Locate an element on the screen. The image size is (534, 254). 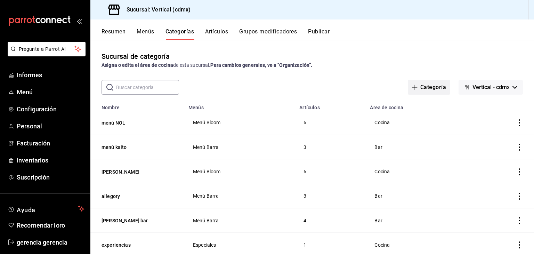
font: Sucursal: Vertical (cdmx) is located at coordinates (159, 9).